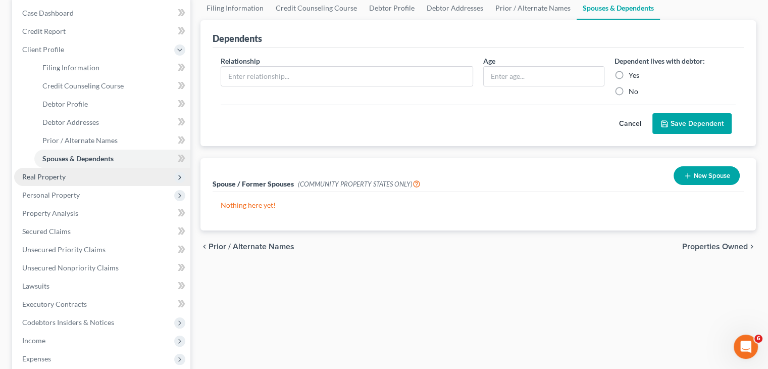  What do you see at coordinates (68, 322) in the screenshot?
I see `span: Codebtors Insiders & Notices` at bounding box center [68, 322].